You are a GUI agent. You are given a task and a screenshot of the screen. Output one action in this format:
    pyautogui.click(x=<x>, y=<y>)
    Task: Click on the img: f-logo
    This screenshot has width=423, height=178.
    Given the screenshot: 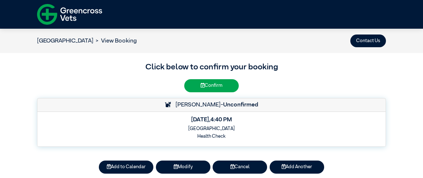 What is the action you would take?
    pyautogui.click(x=69, y=14)
    